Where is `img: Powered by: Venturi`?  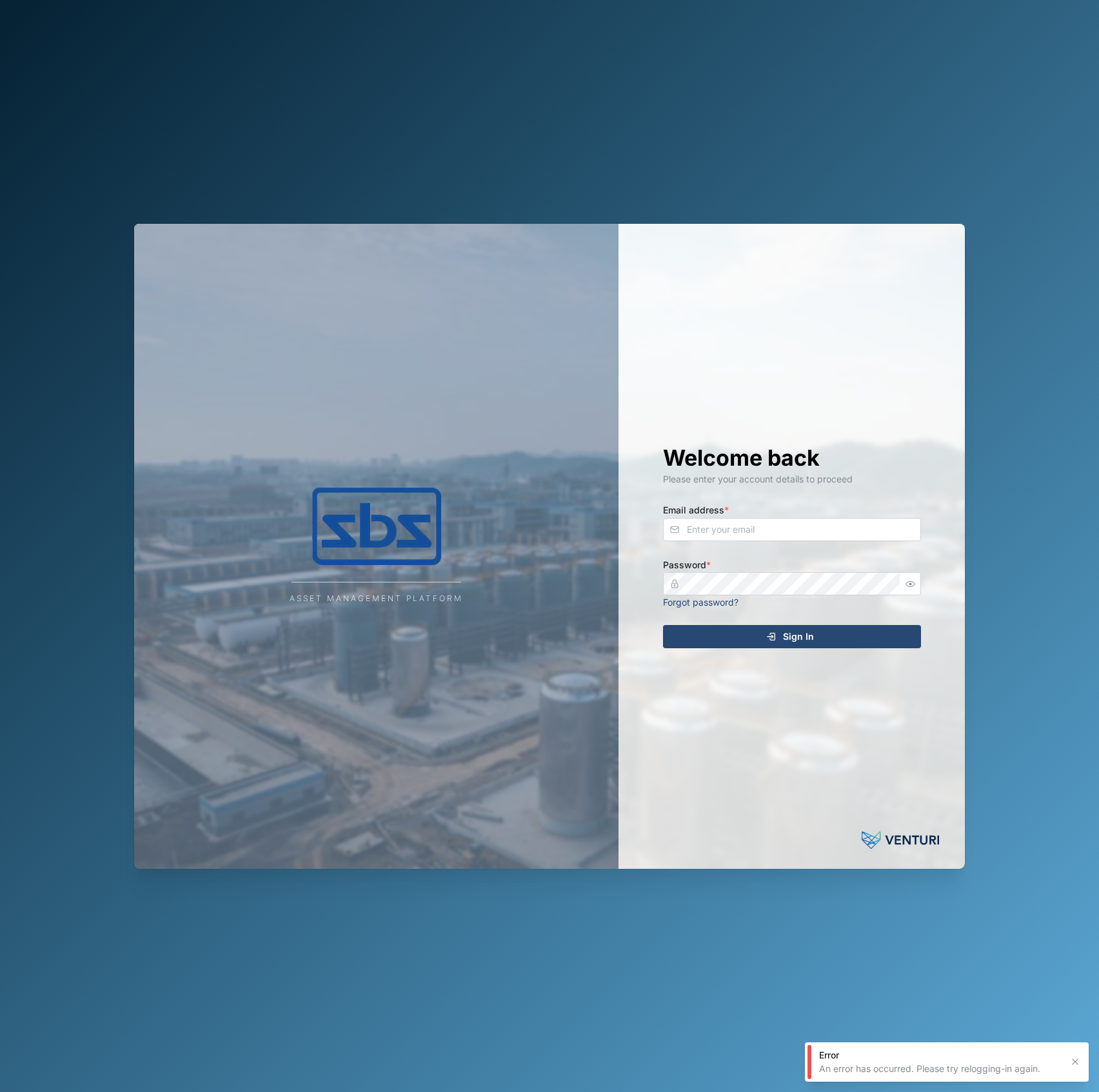 img: Powered by: Venturi is located at coordinates (901, 840).